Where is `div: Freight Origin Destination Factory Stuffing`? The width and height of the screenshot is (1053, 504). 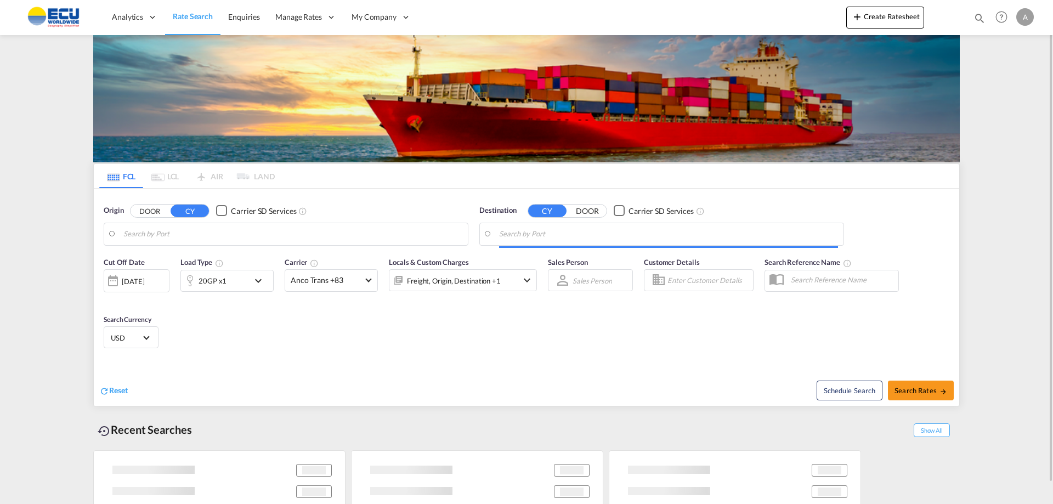
div: Freight Origin Destination Factory Stuffing is located at coordinates (453, 281).